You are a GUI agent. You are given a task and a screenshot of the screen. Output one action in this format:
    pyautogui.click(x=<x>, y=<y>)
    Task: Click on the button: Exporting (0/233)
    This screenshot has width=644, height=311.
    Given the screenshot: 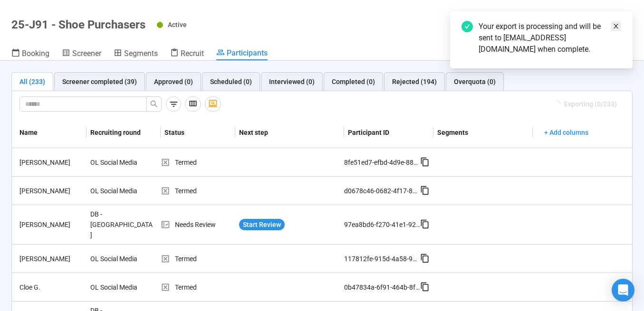 What is the action you would take?
    pyautogui.click(x=585, y=104)
    